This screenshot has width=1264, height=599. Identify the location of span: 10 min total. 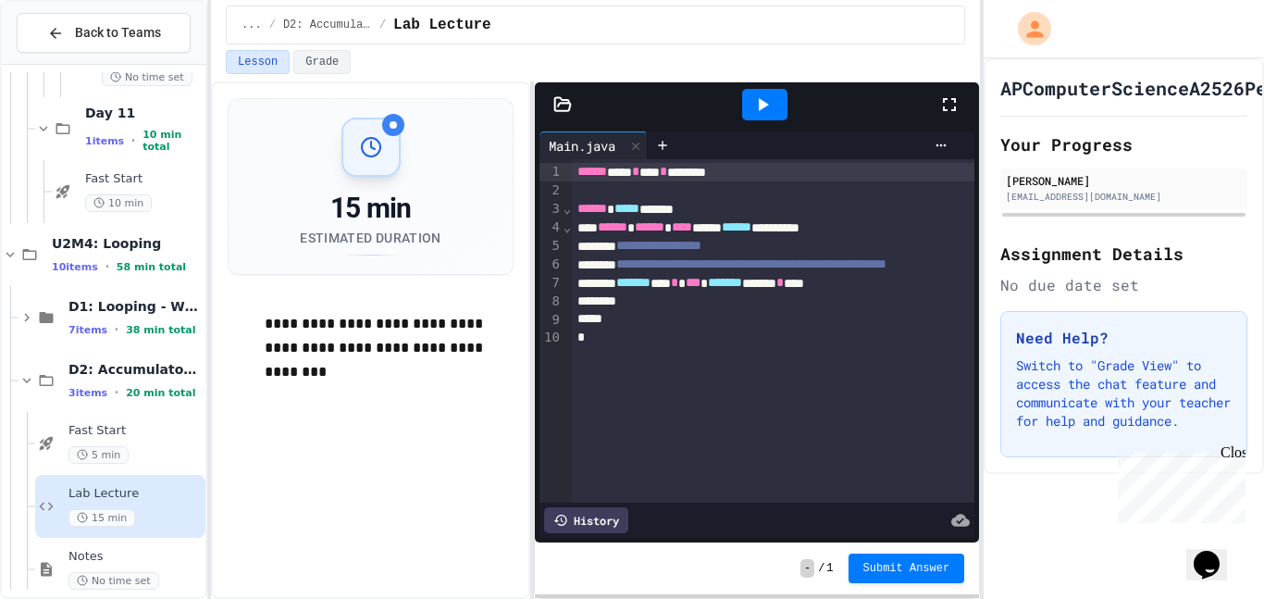
(172, 141).